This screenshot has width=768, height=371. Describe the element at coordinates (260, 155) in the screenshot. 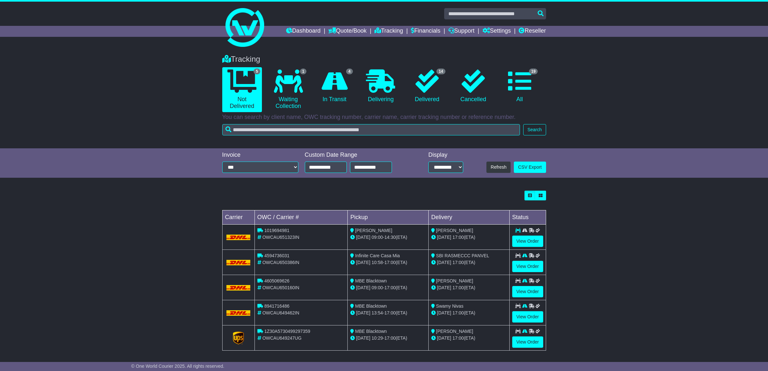

I see `div: Invoice` at that location.